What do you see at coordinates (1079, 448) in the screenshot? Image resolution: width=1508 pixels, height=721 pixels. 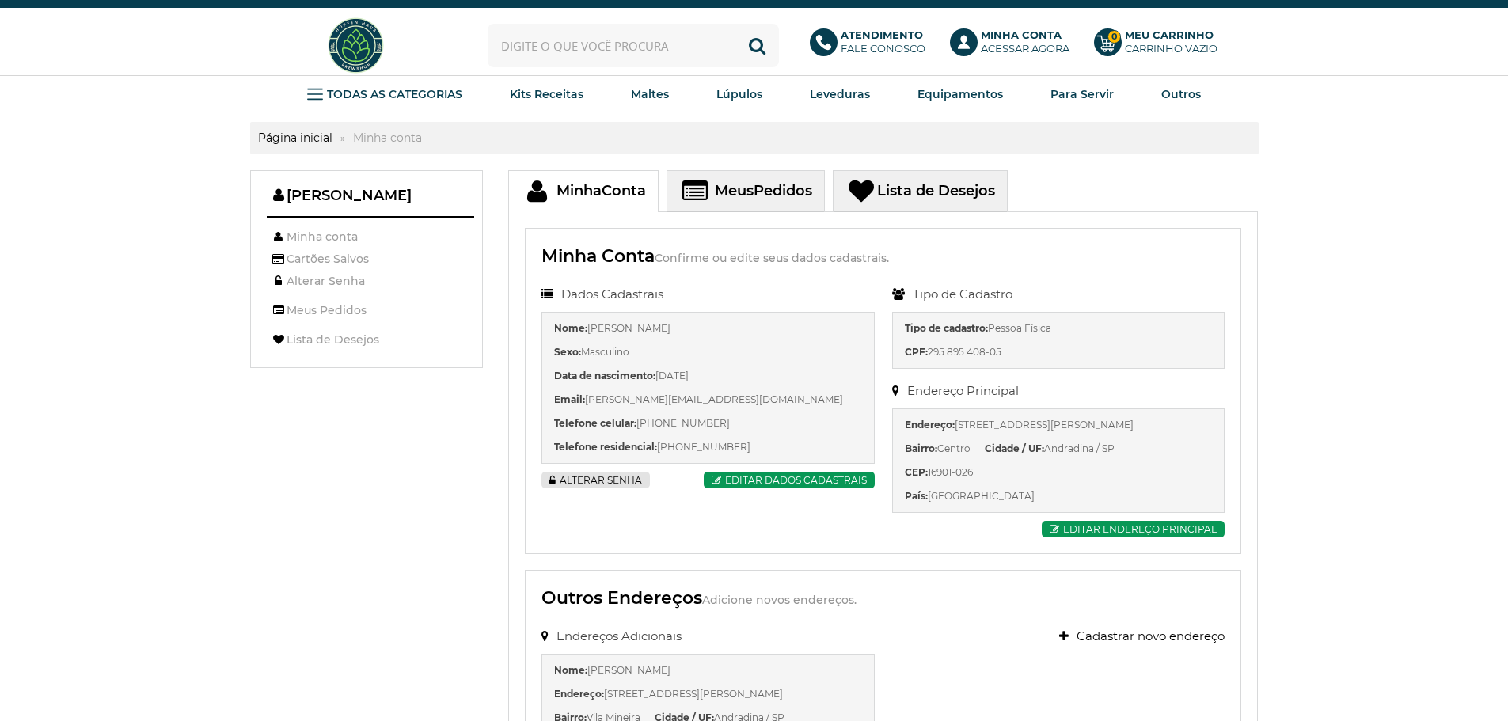 I see `span: Andradina / SP` at bounding box center [1079, 448].